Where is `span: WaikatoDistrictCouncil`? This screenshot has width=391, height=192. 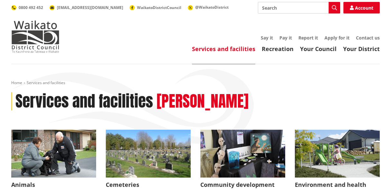
span: WaikatoDistrictCouncil is located at coordinates (159, 7).